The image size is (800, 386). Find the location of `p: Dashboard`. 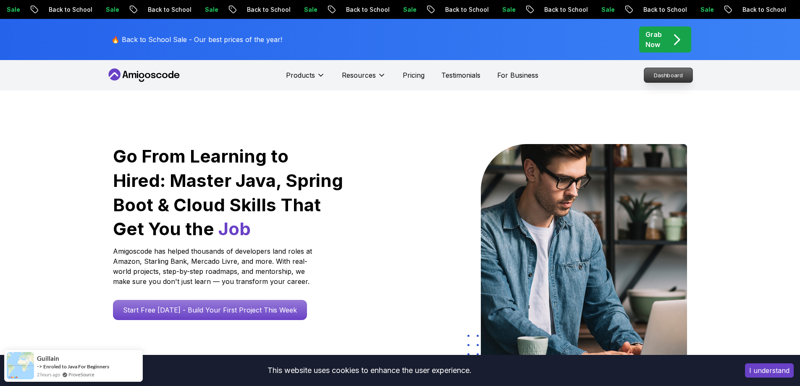

p: Dashboard is located at coordinates (668, 75).